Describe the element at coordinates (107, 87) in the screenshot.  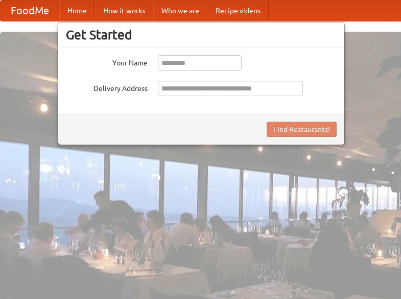
I see `label: Delivery Address` at that location.